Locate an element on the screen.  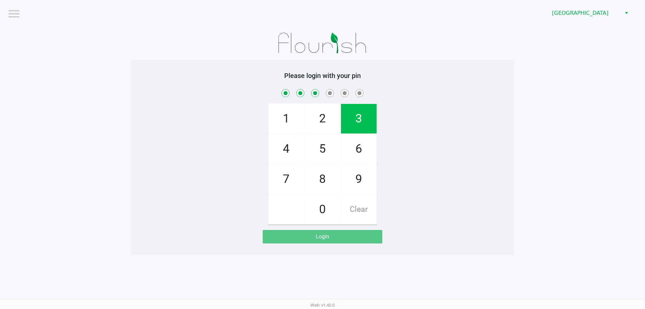
span: 2 is located at coordinates (323, 119).